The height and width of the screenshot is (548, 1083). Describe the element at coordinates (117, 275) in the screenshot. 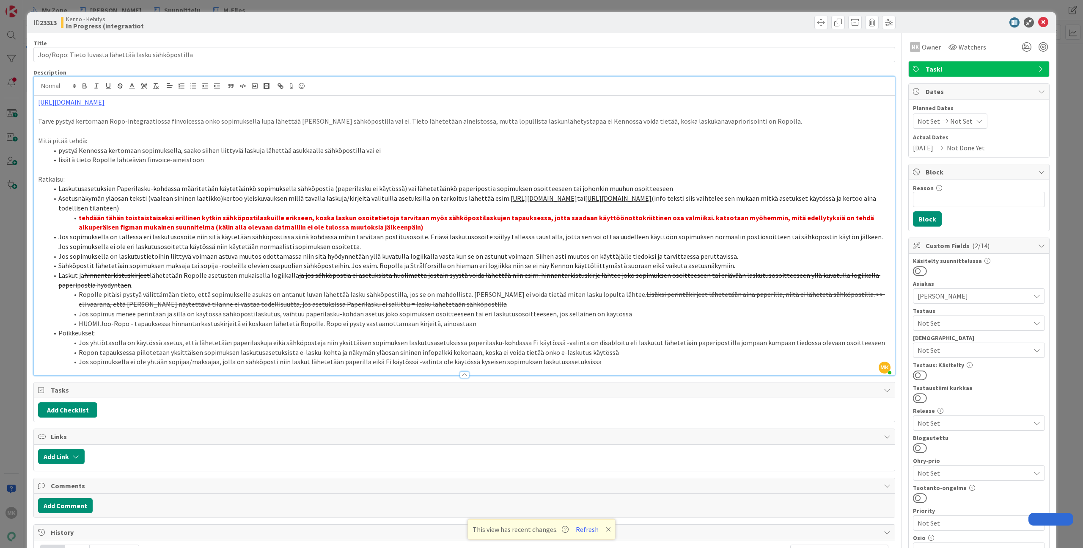

I see `s: hinnantarkistuskirjeet` at that location.